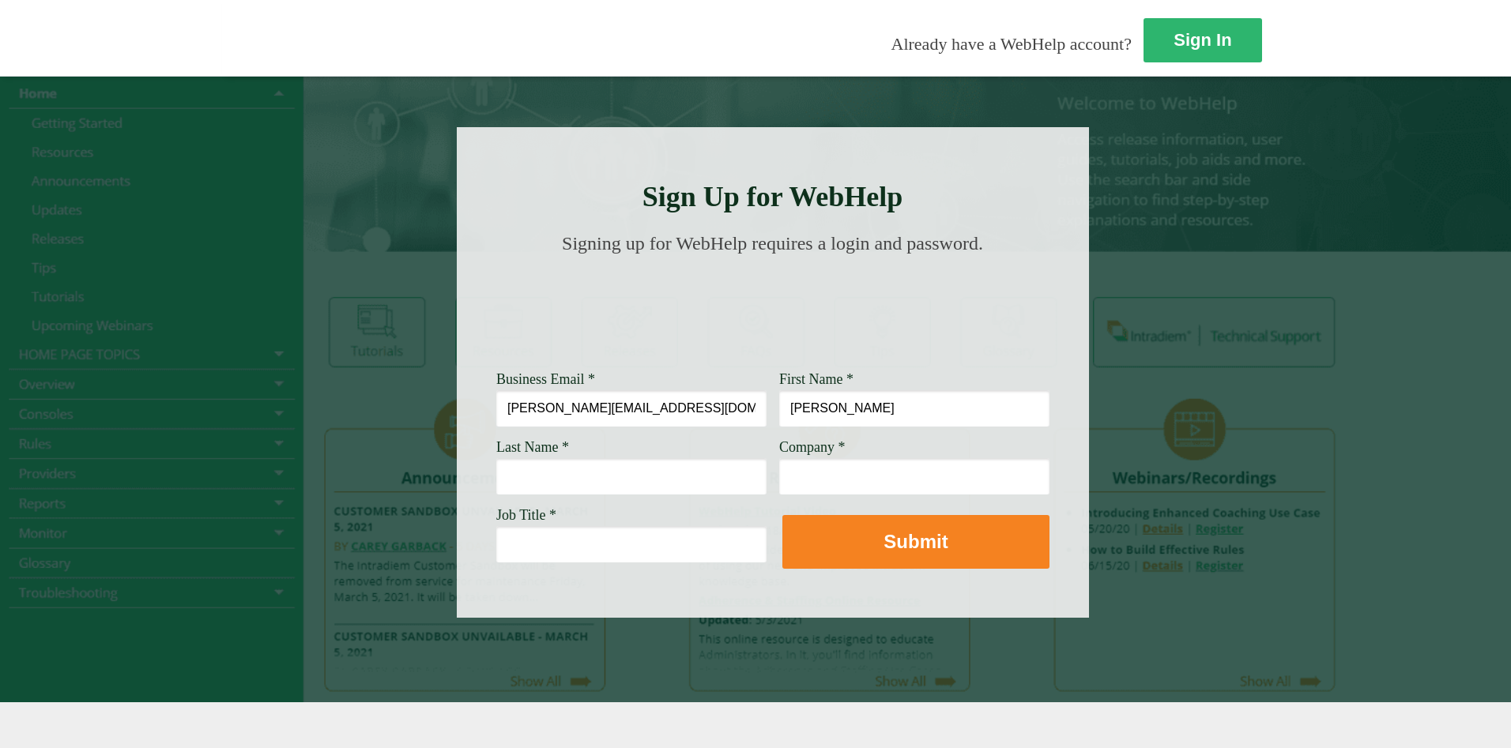 Image resolution: width=1511 pixels, height=748 pixels. I want to click on button: Submit, so click(916, 542).